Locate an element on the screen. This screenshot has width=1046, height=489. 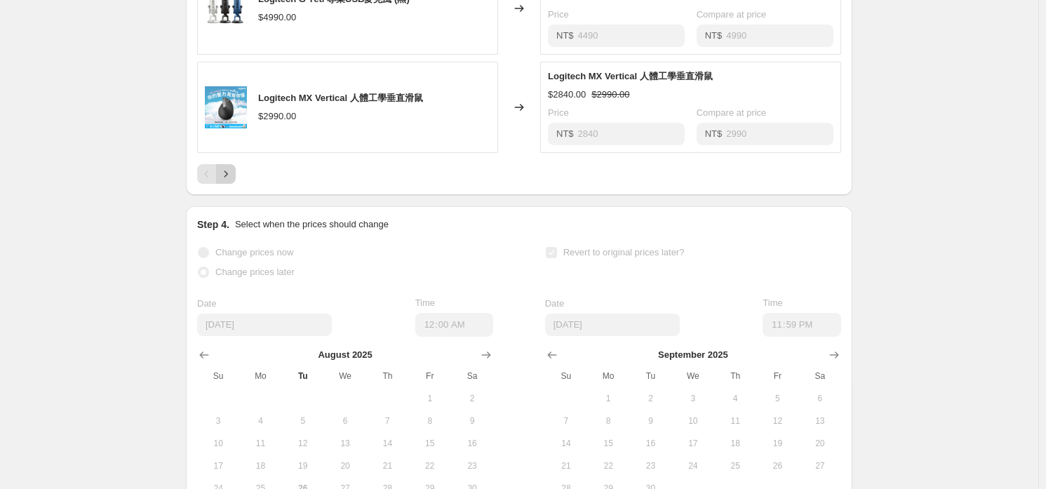
span: 10 is located at coordinates (218, 444).